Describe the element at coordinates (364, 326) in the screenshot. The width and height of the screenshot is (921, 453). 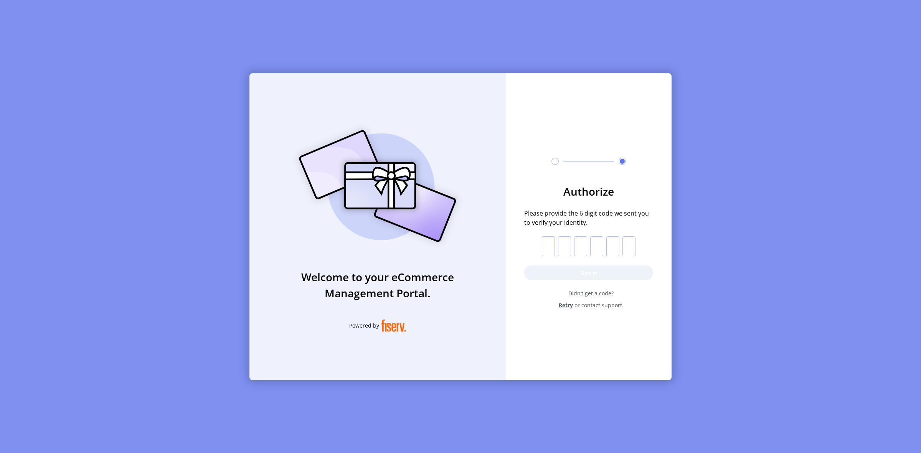
I see `span: Powered by` at that location.